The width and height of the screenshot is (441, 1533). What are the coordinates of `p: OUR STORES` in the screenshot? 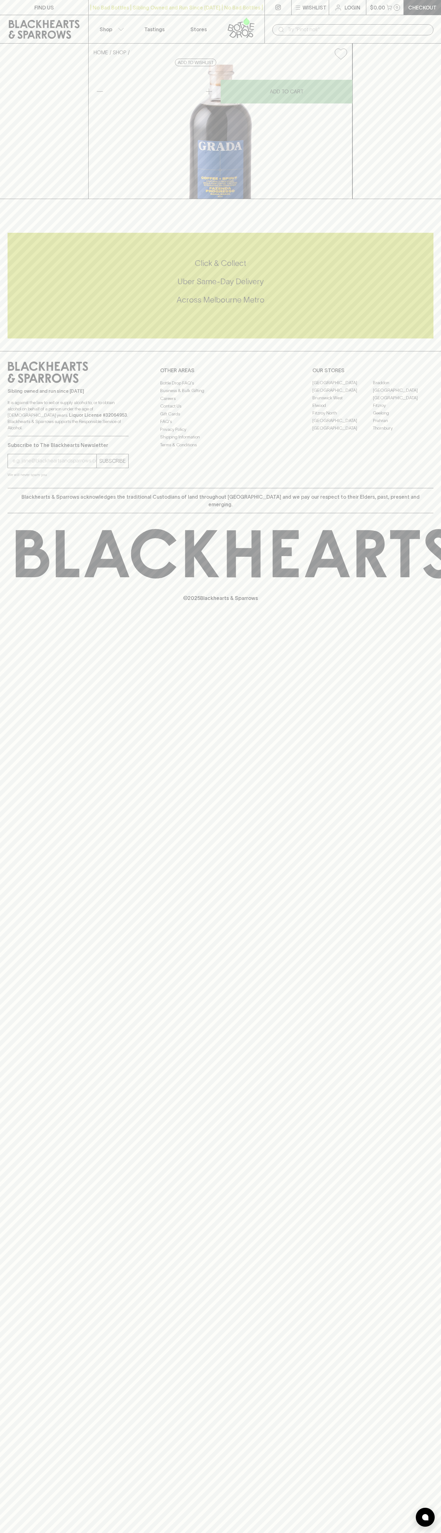 It's located at (373, 370).